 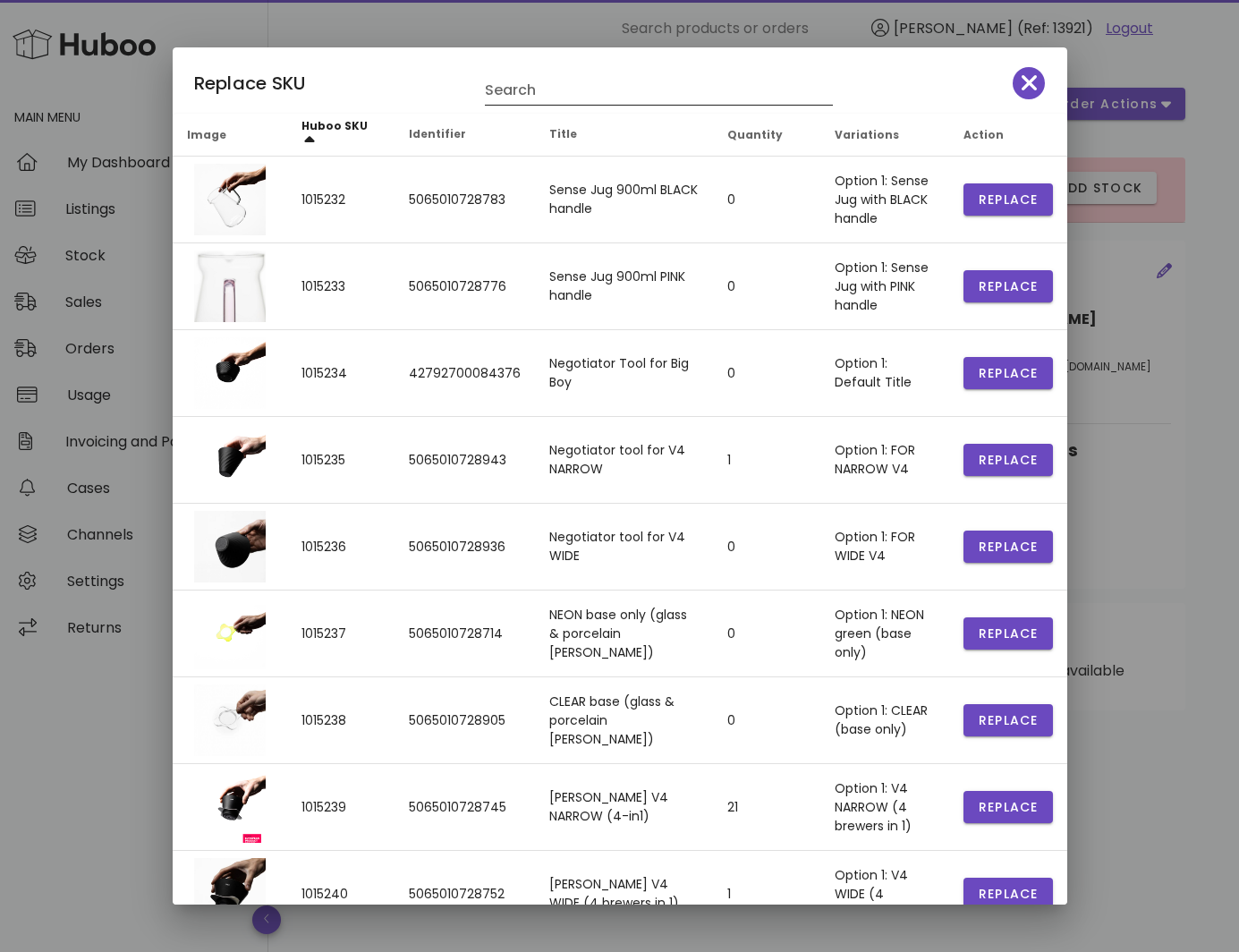 What do you see at coordinates (885, 547) in the screenshot?
I see `td: Option 1: FOR WIDE V4` at bounding box center [885, 547].